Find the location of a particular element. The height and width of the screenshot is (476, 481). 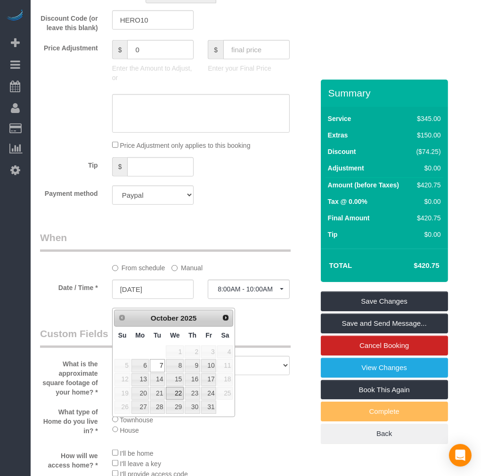

legend: Custom Fields is located at coordinates (165, 337).